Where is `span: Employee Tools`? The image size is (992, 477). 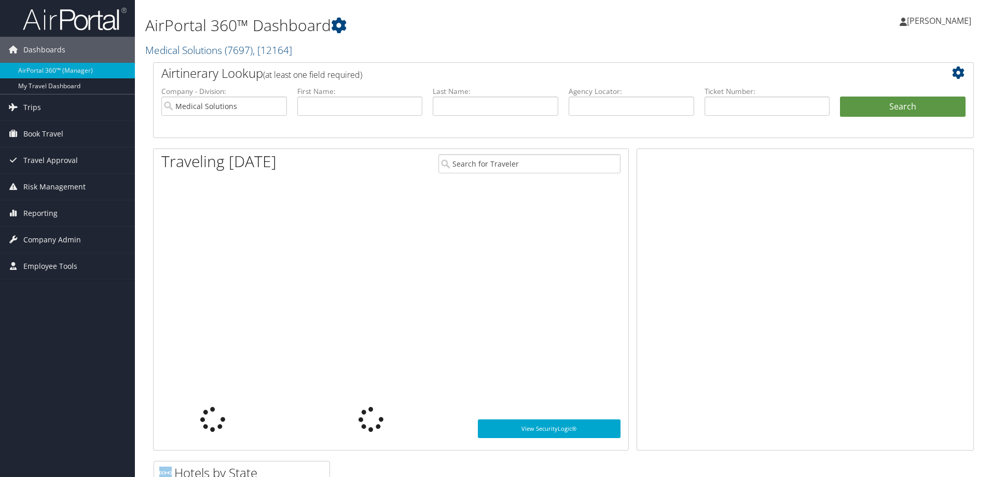 span: Employee Tools is located at coordinates (50, 266).